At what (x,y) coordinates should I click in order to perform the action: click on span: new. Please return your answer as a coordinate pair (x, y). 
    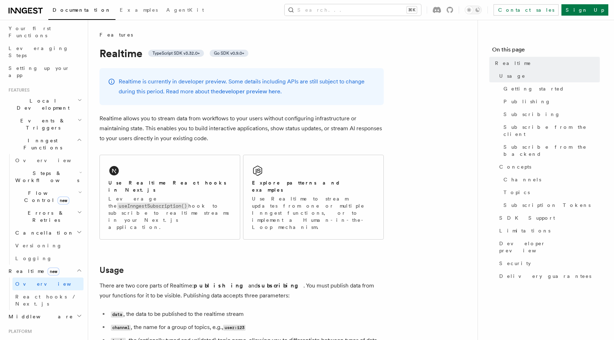
    Looking at the image, I should click on (53, 272).